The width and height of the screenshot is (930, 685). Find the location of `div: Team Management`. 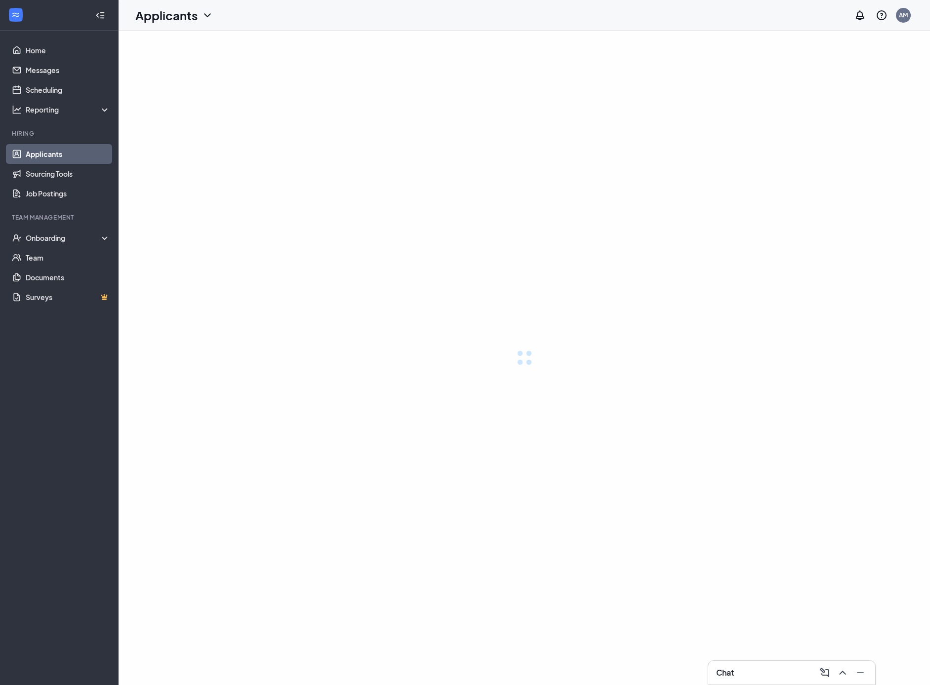

div: Team Management is located at coordinates (60, 217).